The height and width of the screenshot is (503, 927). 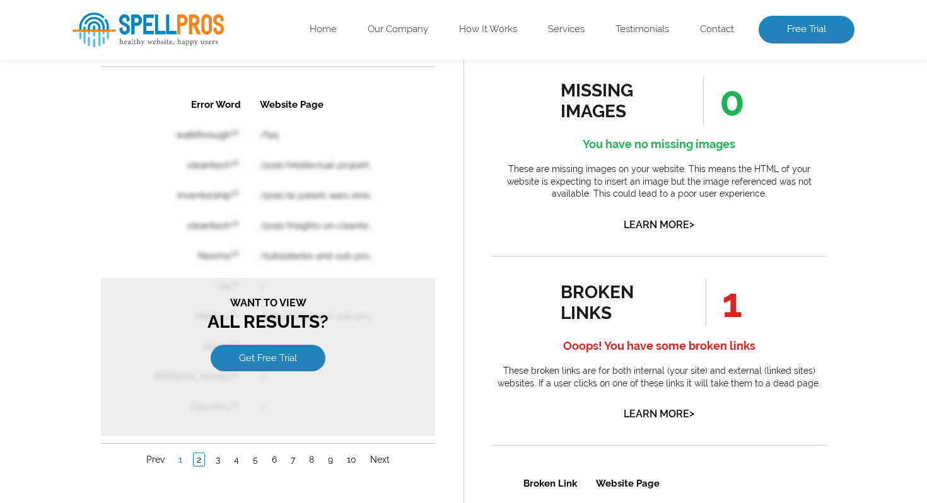 I want to click on a: 3, so click(x=117, y=371).